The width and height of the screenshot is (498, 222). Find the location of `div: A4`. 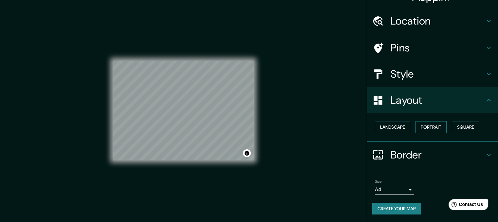

div: A4 is located at coordinates (395, 190).